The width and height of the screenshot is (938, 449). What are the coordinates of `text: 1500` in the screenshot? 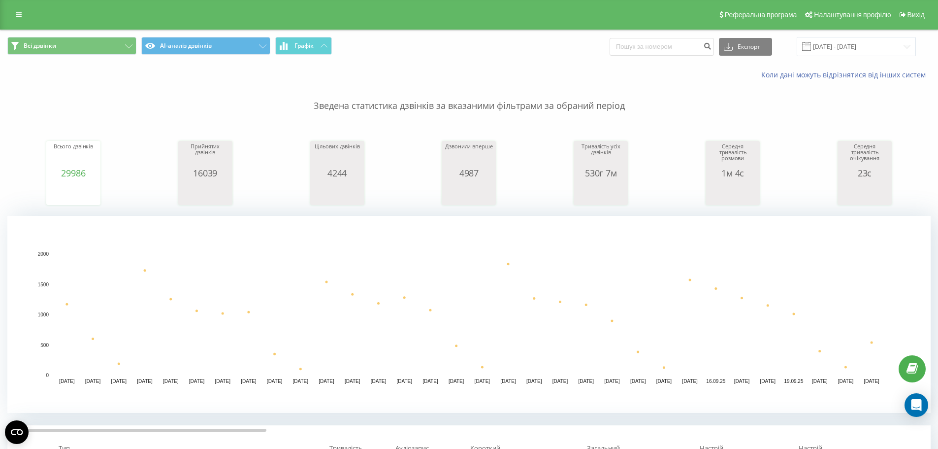 It's located at (43, 284).